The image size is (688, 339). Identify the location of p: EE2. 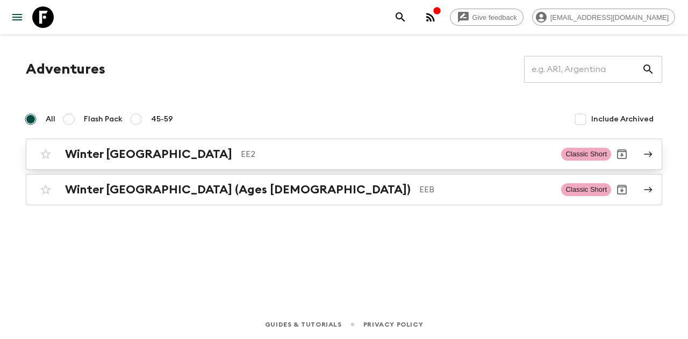
(397, 154).